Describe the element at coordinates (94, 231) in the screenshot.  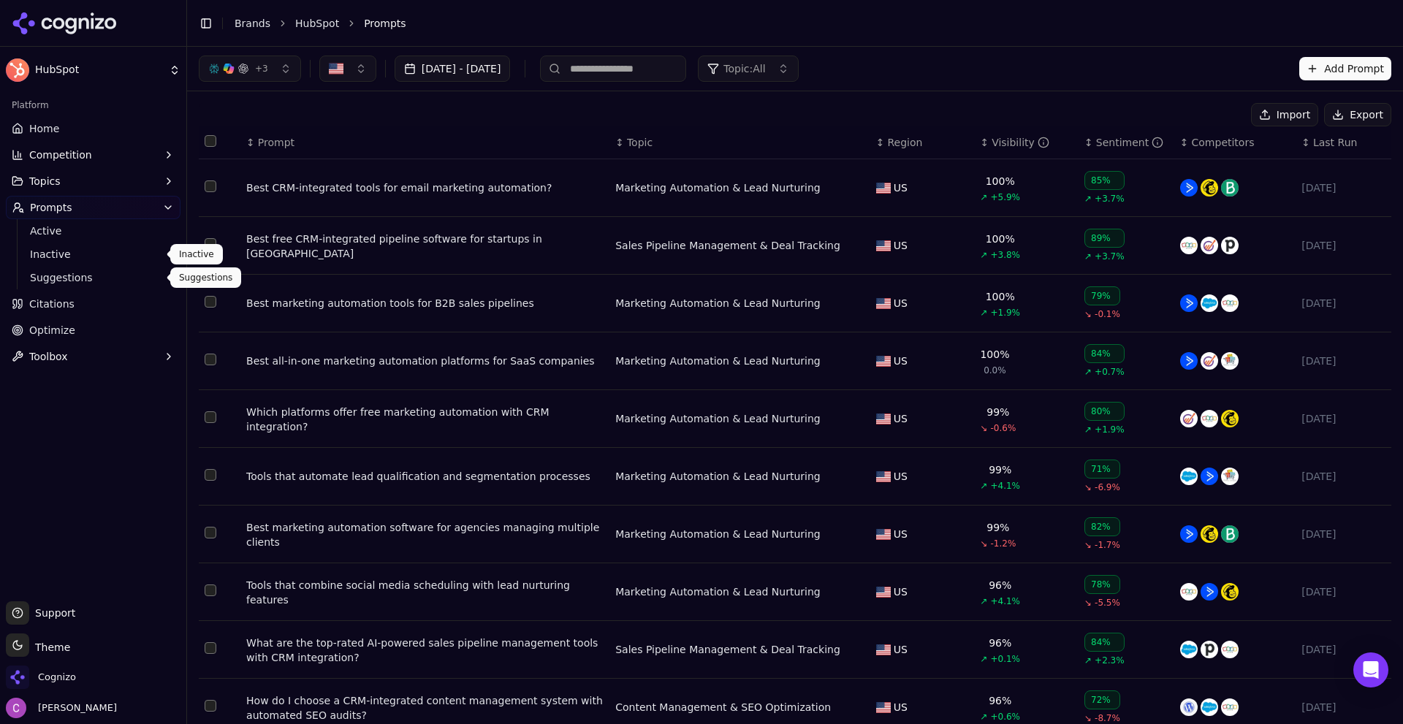
I see `a: Active` at that location.